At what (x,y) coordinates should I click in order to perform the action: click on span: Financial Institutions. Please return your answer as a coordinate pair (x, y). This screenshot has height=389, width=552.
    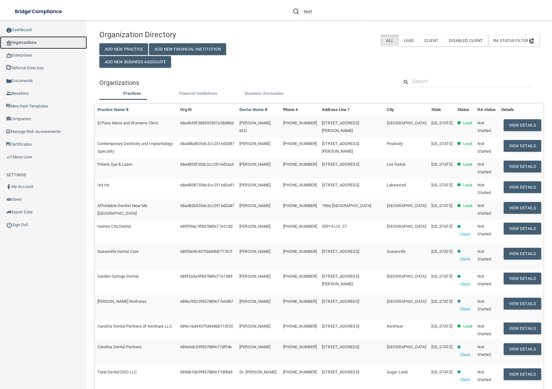
    Looking at the image, I should click on (198, 93).